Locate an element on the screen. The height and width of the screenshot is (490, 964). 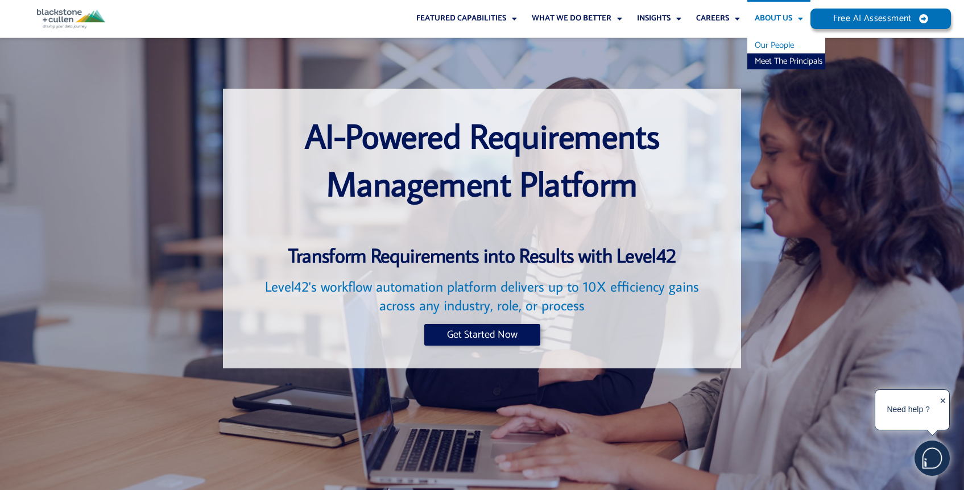
a: Get Started Now is located at coordinates (482, 335).